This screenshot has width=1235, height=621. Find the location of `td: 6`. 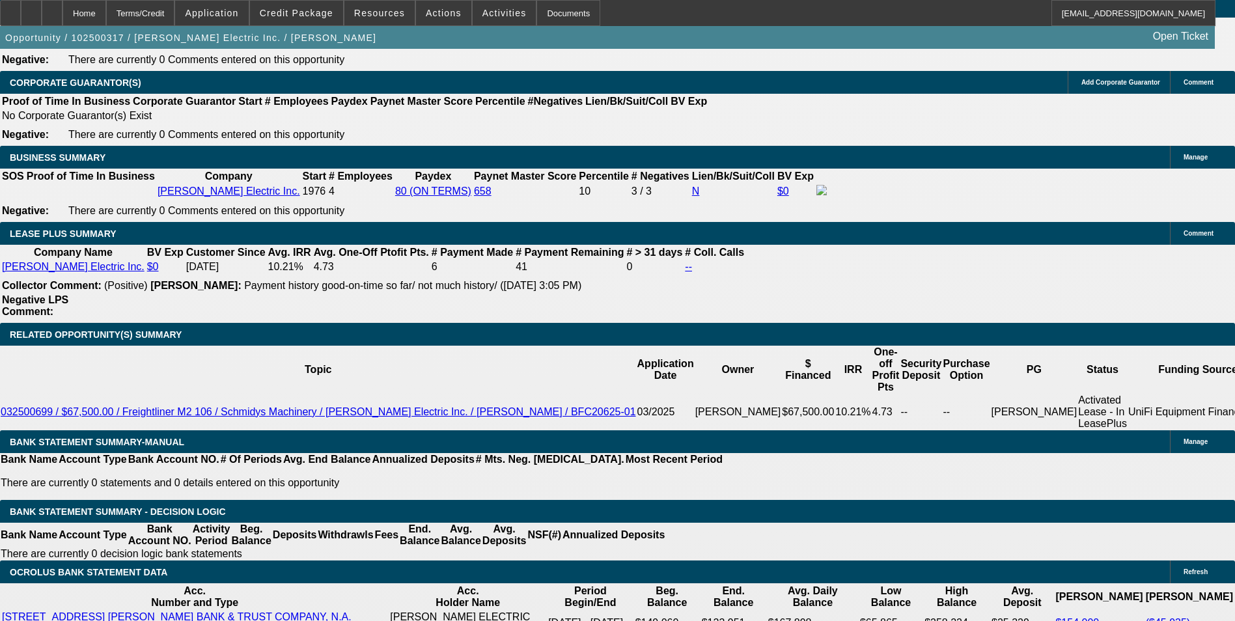

td: 6 is located at coordinates (472, 267).